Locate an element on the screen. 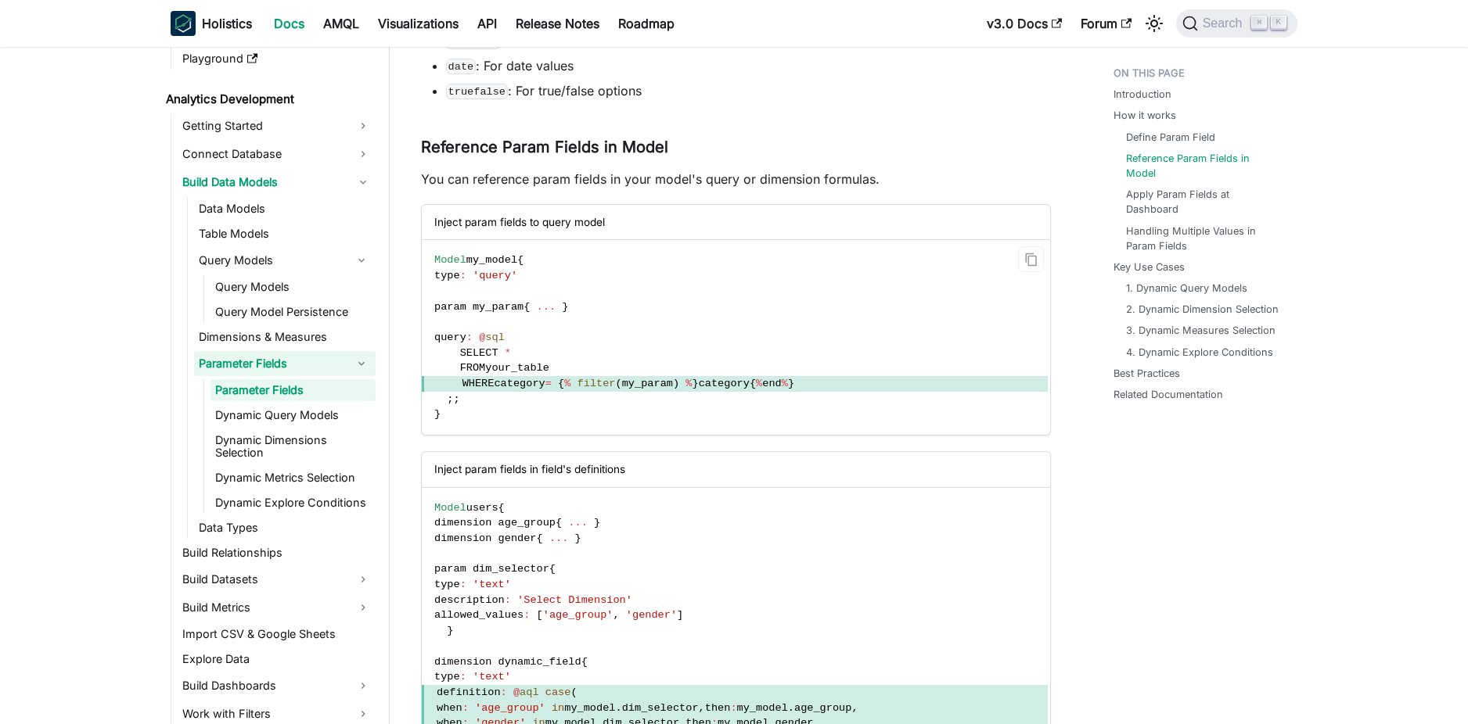  a: Getting Started is located at coordinates (276, 126).